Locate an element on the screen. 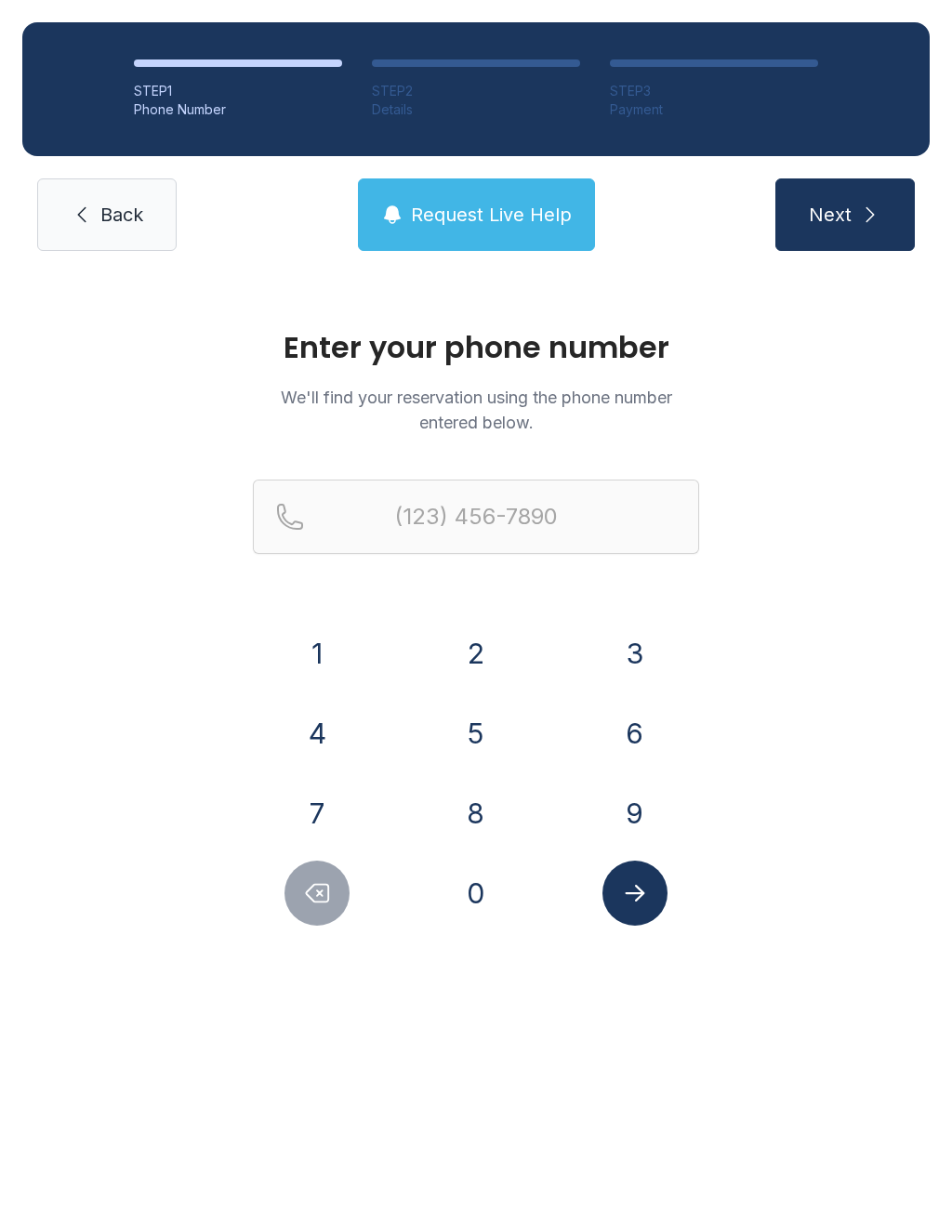  button: 0 is located at coordinates (476, 893).